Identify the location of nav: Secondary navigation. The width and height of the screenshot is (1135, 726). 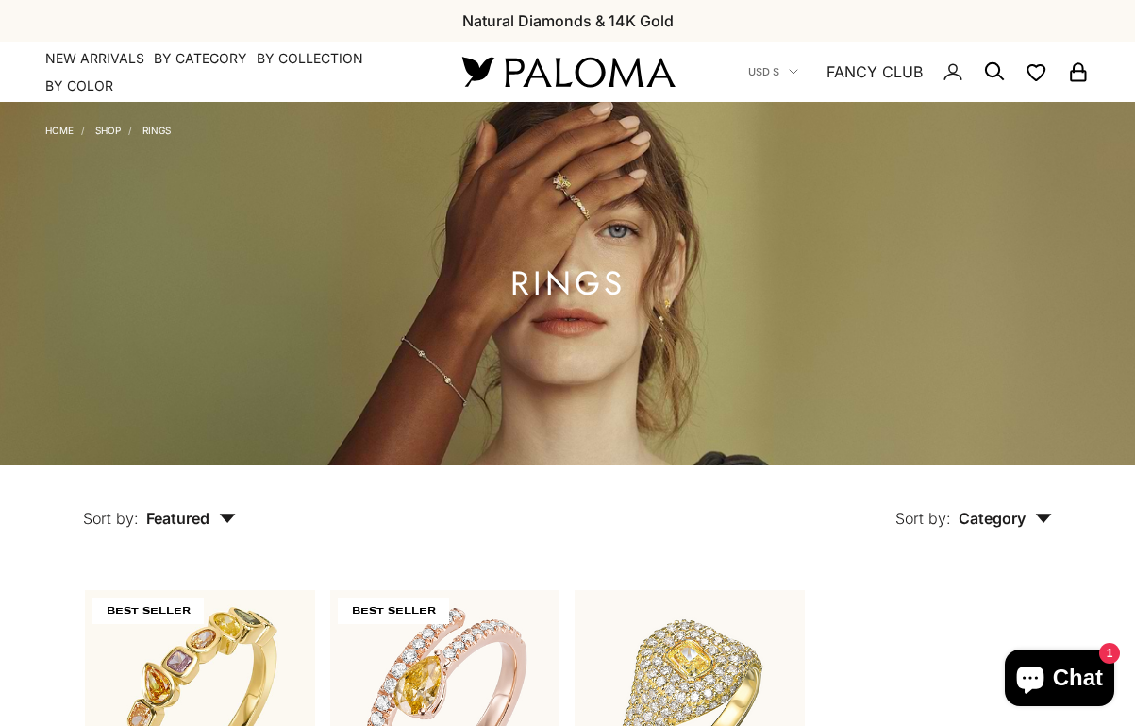
(919, 72).